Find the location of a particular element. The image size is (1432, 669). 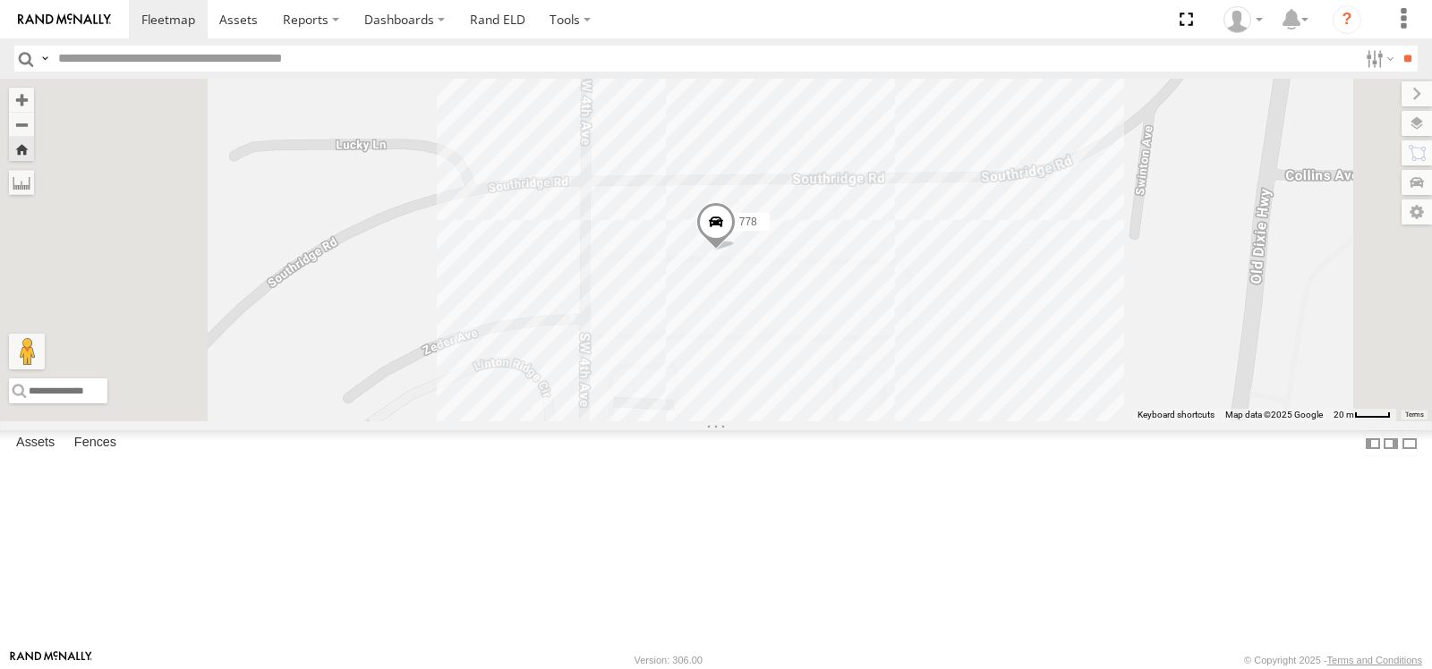

div: Victor Calcano Jr is located at coordinates (1243, 20).